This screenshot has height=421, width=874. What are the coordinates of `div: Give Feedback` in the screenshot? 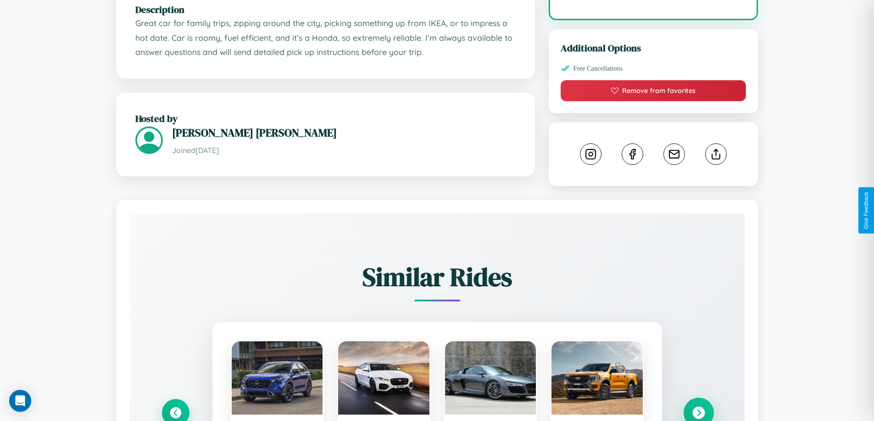 It's located at (866, 211).